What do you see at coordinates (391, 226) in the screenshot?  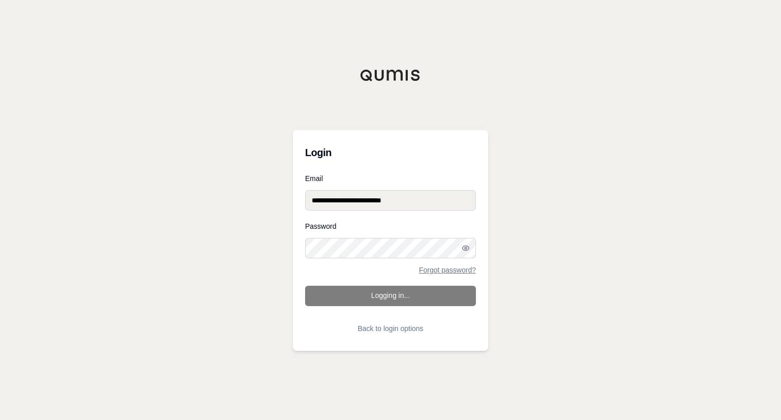 I see `label: Password` at bounding box center [391, 226].